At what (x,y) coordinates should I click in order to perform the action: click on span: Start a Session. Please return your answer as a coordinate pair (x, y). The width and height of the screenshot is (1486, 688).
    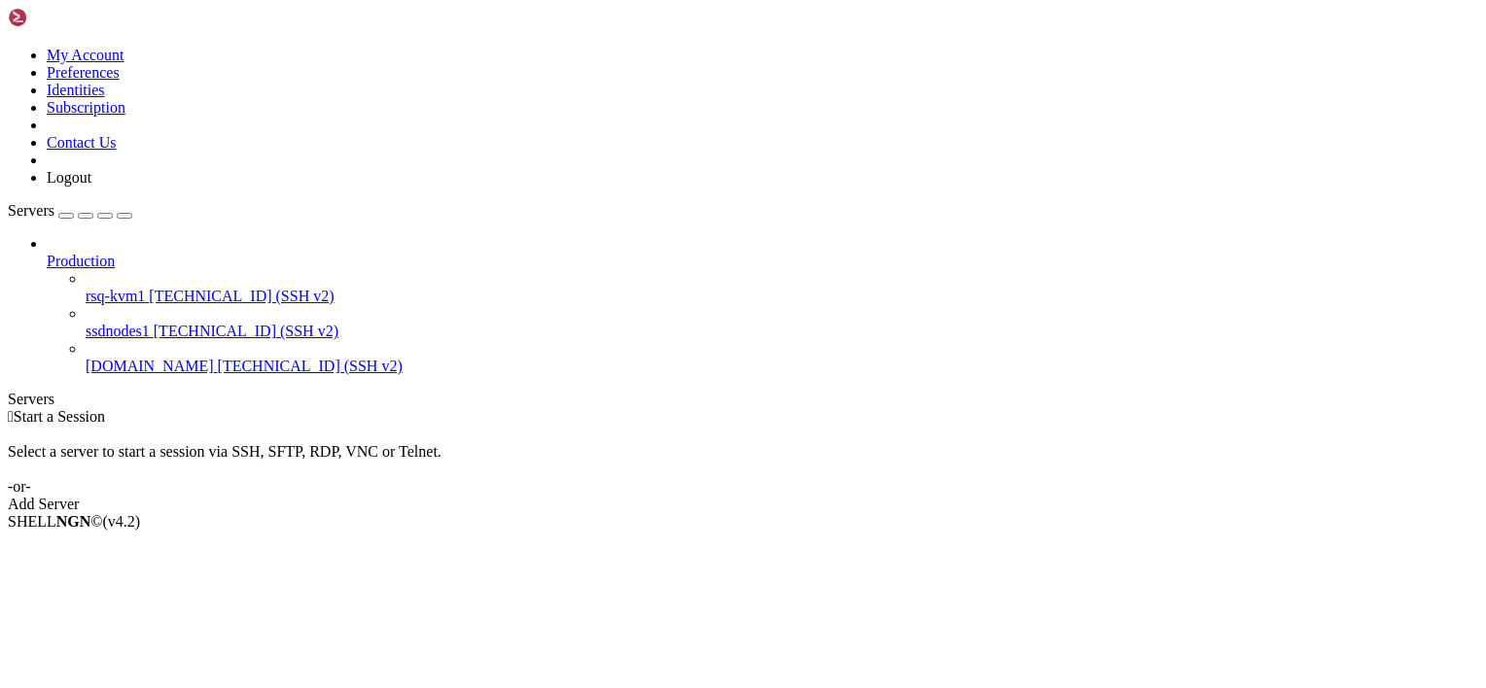
    Looking at the image, I should click on (59, 416).